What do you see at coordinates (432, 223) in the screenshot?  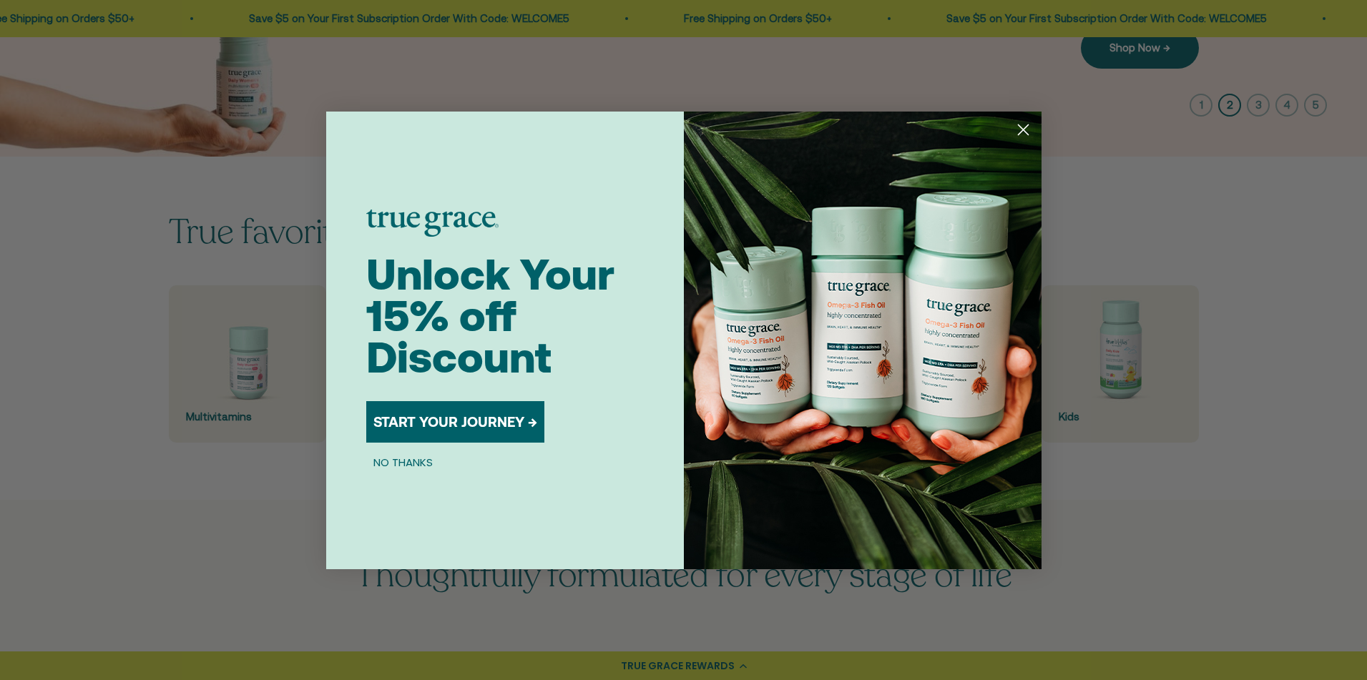 I see `img: logo placeholder` at bounding box center [432, 223].